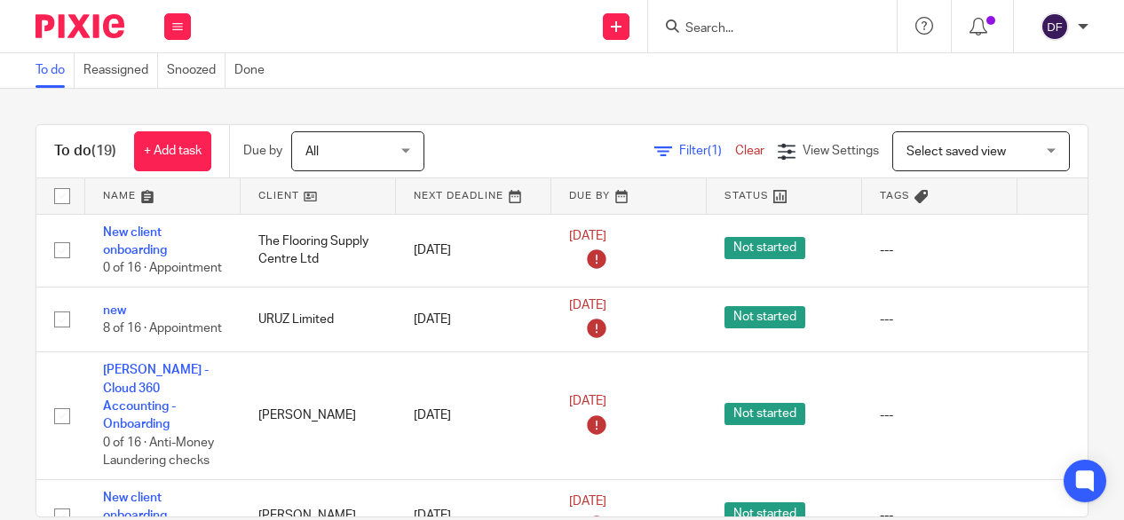  What do you see at coordinates (707, 151) in the screenshot?
I see `span: Filter` at bounding box center [707, 151].